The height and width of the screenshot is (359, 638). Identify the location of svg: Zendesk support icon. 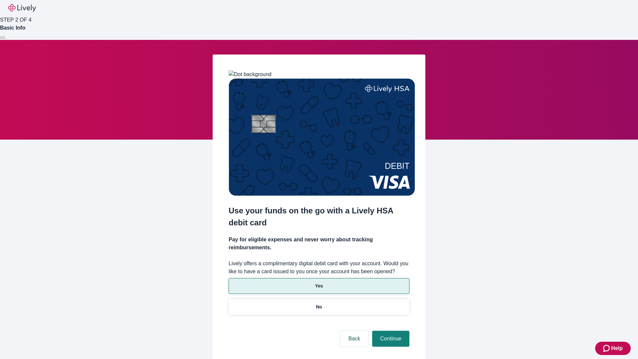
(607, 348).